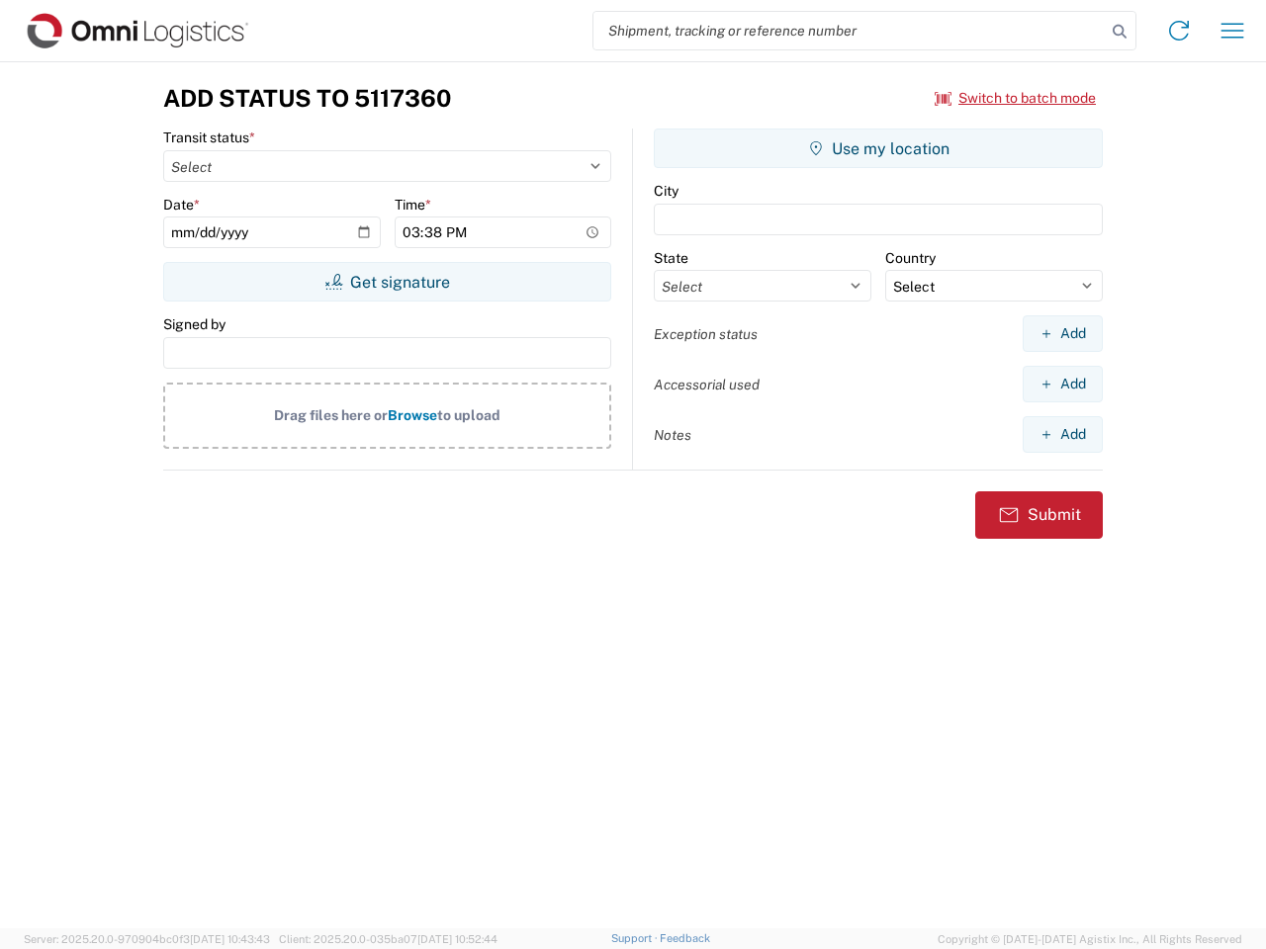 The image size is (1266, 949). I want to click on label: Notes, so click(672, 435).